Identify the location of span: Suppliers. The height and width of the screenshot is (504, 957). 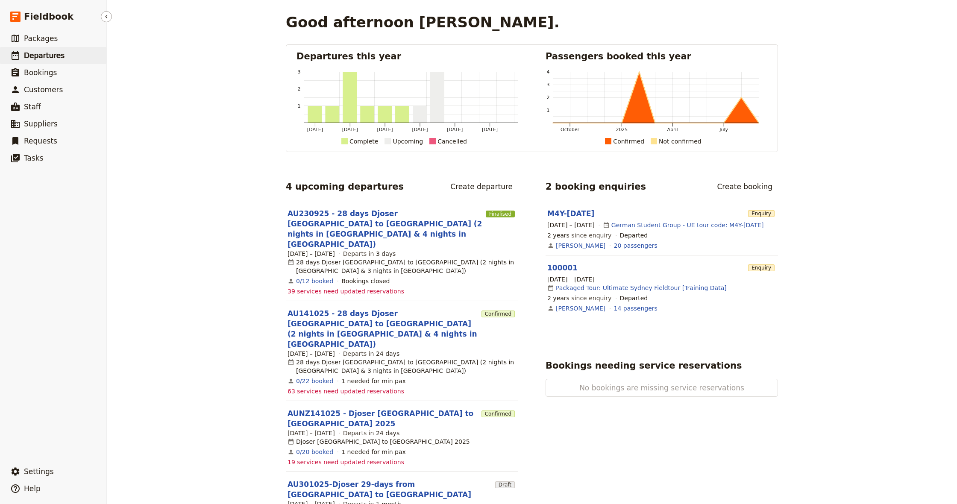
(41, 124).